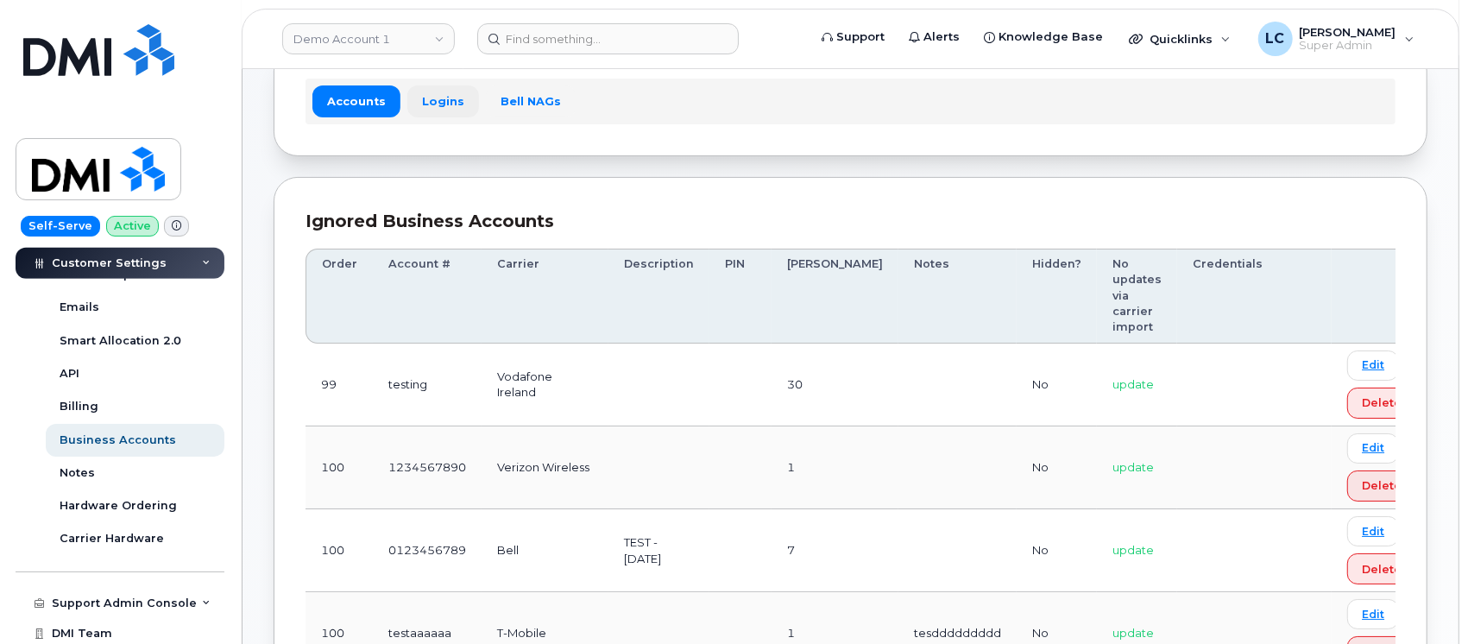 Image resolution: width=1468 pixels, height=644 pixels. I want to click on div: Quicklinks, so click(1180, 39).